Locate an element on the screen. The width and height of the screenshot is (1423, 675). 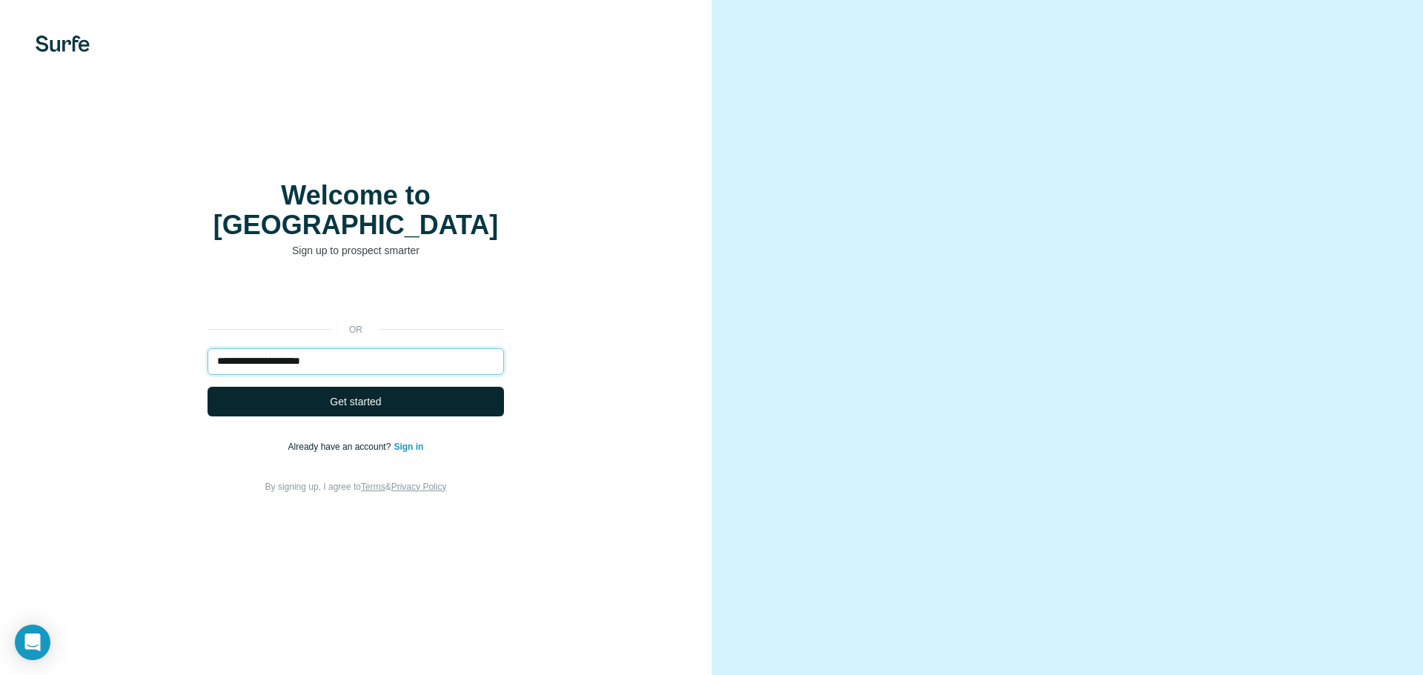
p: or is located at coordinates (356, 330).